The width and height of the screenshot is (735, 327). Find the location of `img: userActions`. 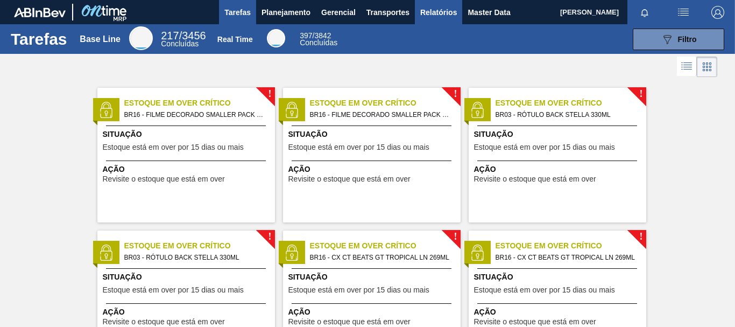

img: userActions is located at coordinates (683, 12).